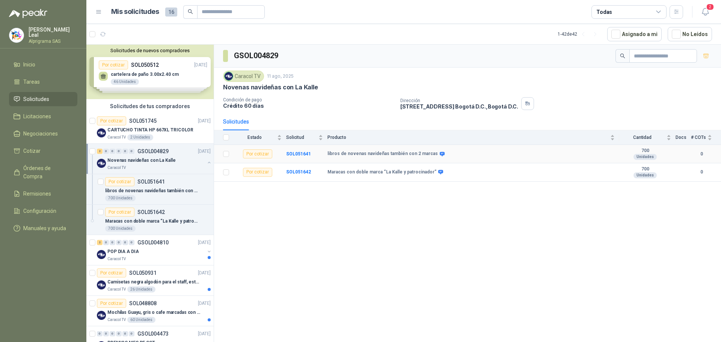  What do you see at coordinates (243, 76) in the screenshot?
I see `div: Caracol TV` at bounding box center [243, 76].